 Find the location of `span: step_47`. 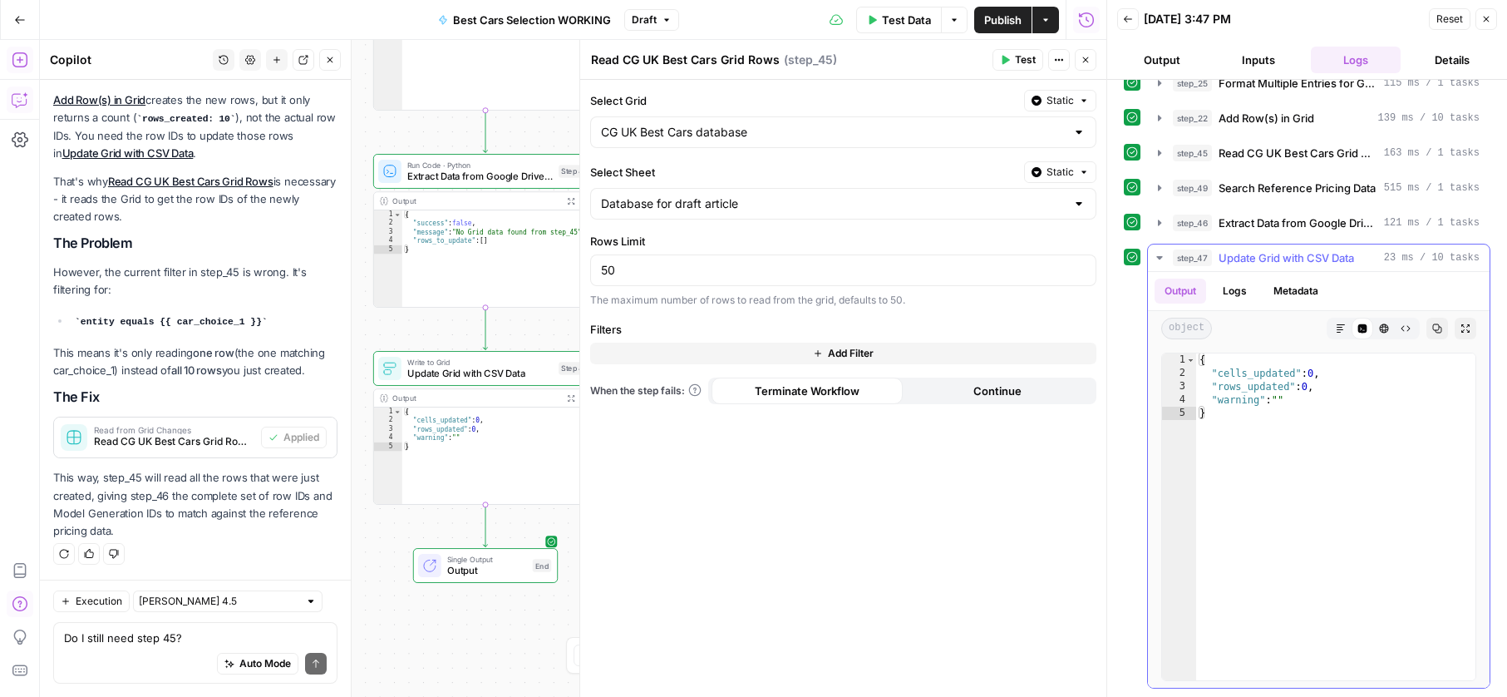

span: step_47 is located at coordinates (1192, 258).